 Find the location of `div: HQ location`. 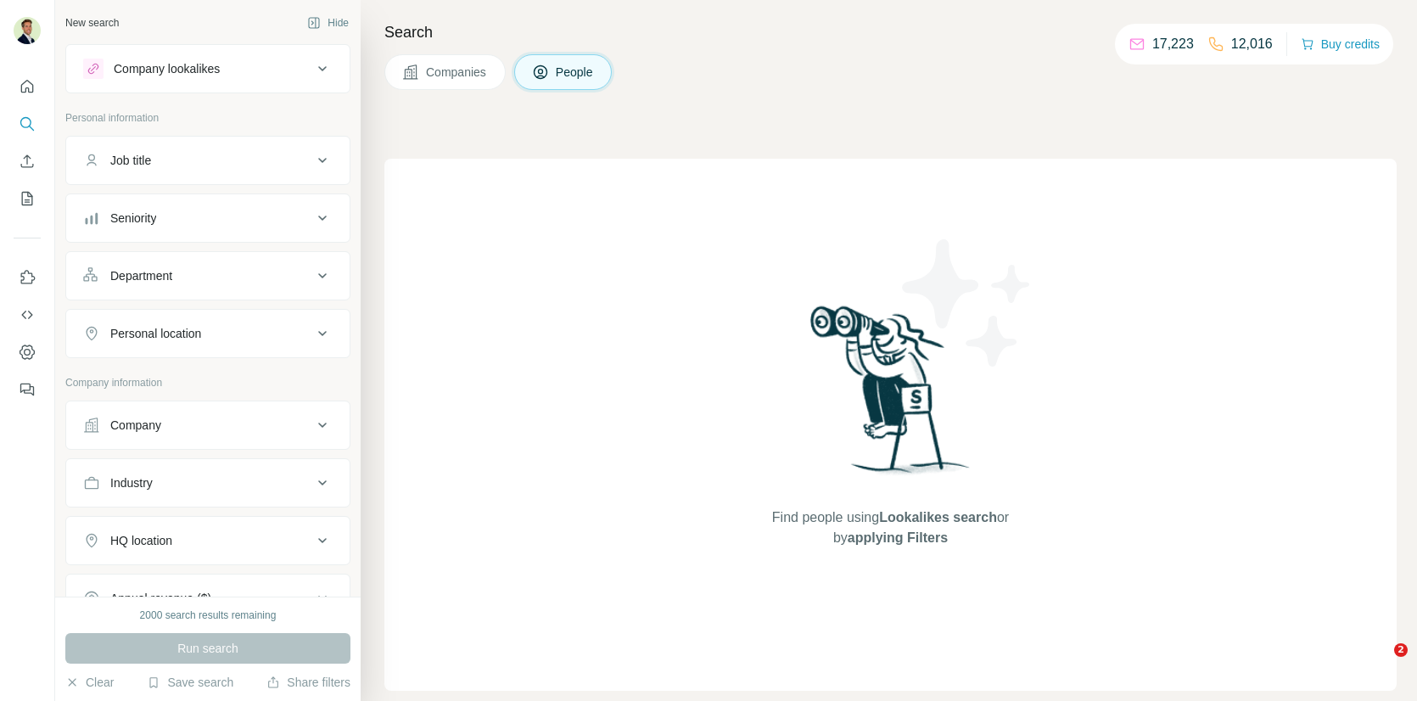

div: HQ location is located at coordinates (141, 541).